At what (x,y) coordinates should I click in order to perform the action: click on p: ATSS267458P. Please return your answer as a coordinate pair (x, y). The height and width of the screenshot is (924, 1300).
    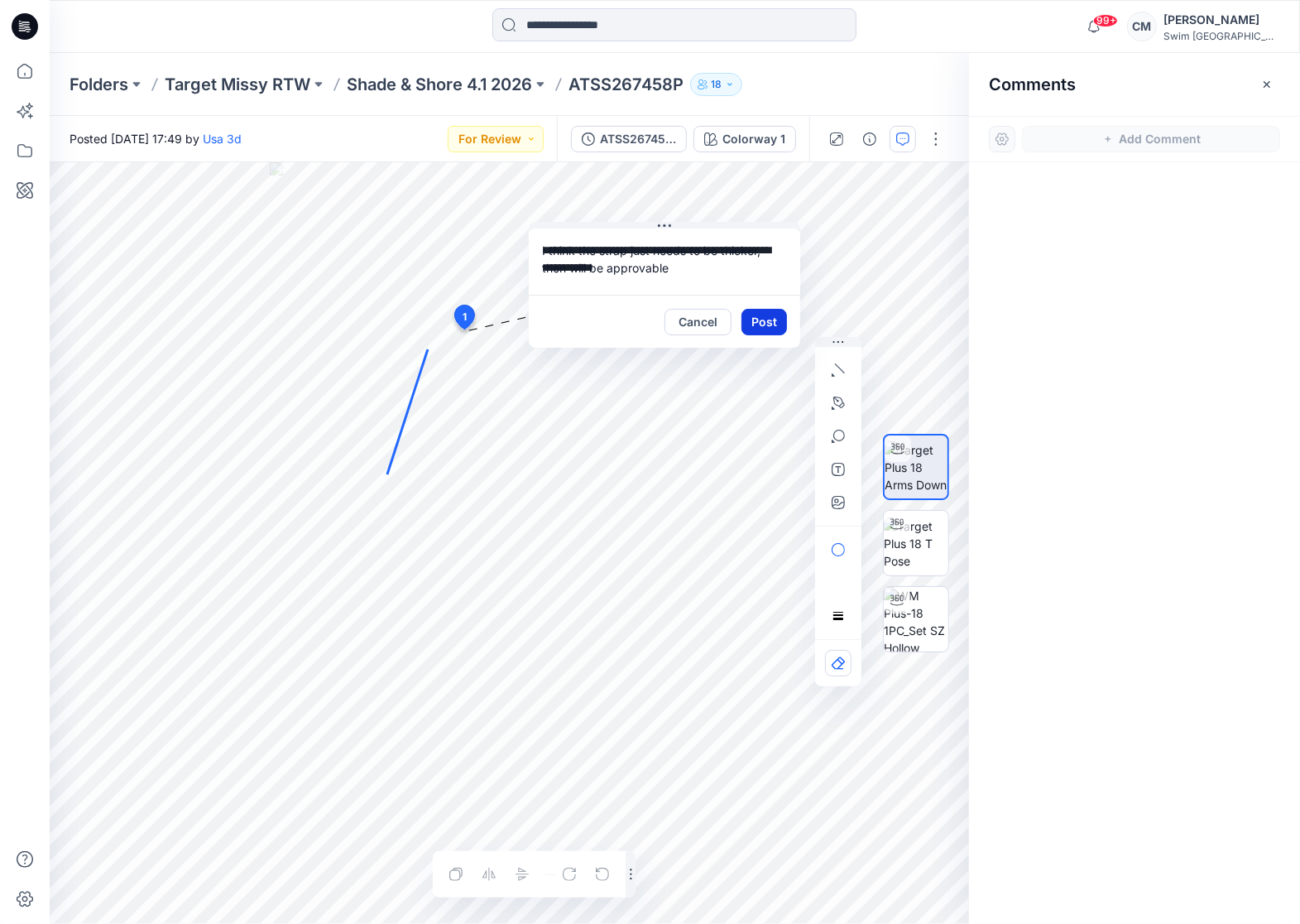
    Looking at the image, I should click on (626, 85).